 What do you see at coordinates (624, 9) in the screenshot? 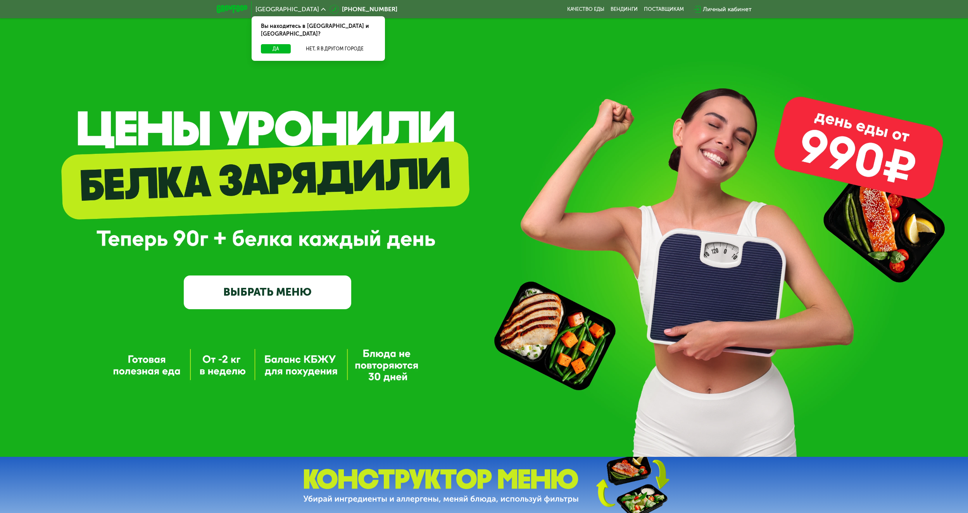
I see `a: Вендинги` at bounding box center [624, 9].